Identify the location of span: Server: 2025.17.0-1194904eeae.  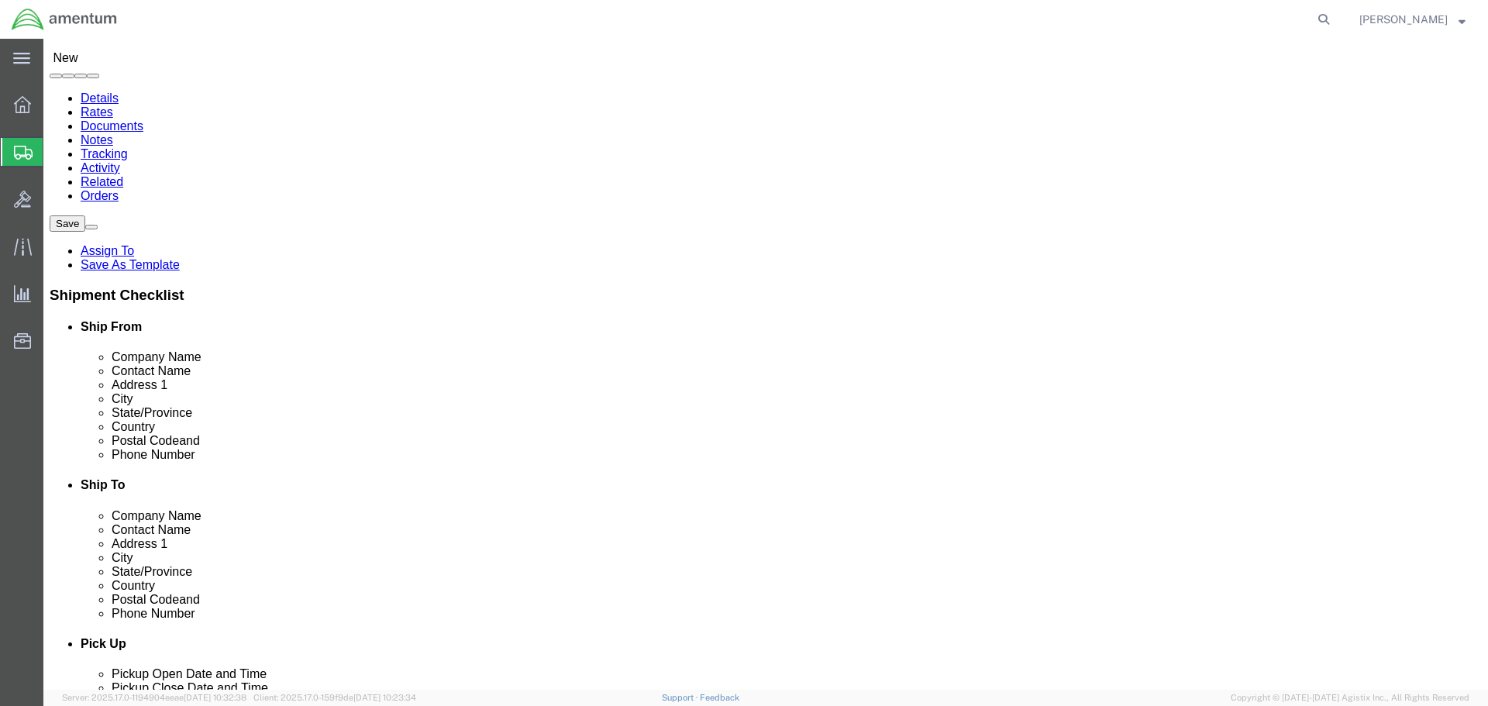
(154, 698).